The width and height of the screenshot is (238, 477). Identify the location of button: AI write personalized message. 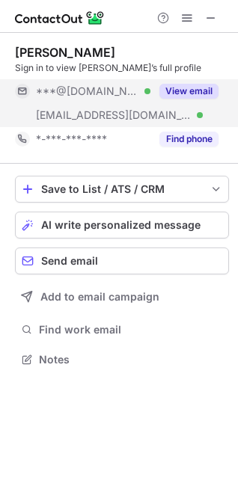
(122, 225).